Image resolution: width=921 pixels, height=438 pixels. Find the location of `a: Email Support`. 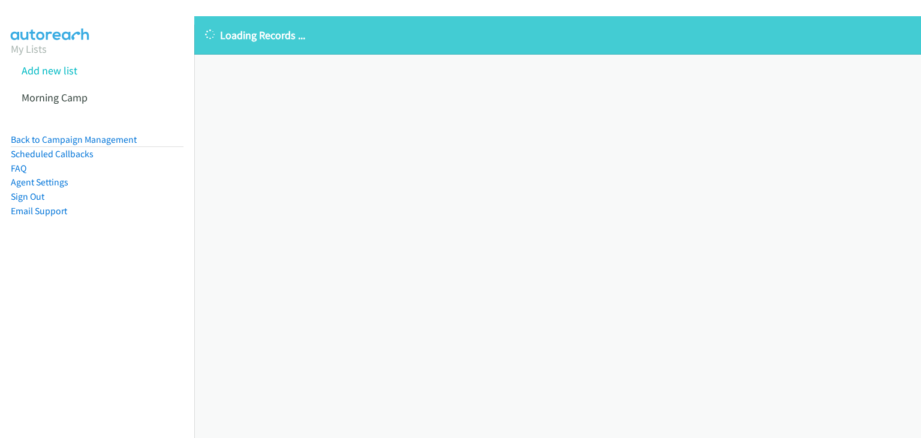

a: Email Support is located at coordinates (39, 210).